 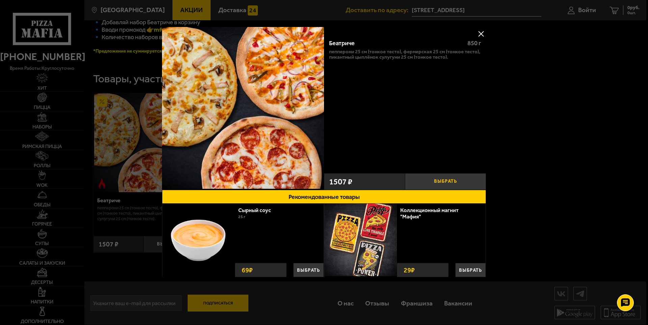 I want to click on a: Беатриче, so click(x=243, y=108).